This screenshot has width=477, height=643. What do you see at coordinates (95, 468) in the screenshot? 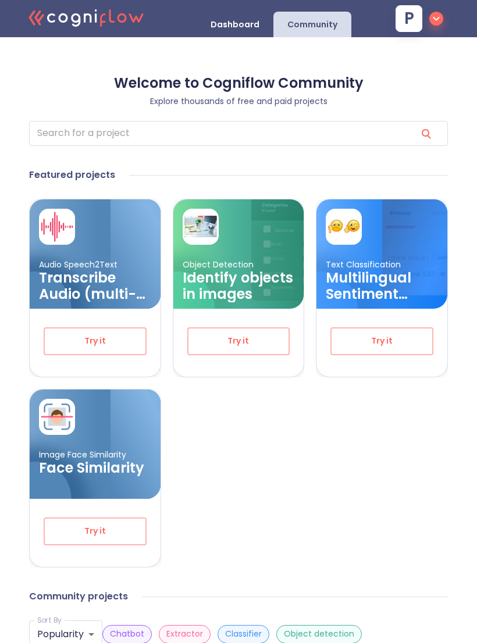
I see `h3: Face Similarity` at bounding box center [95, 468].